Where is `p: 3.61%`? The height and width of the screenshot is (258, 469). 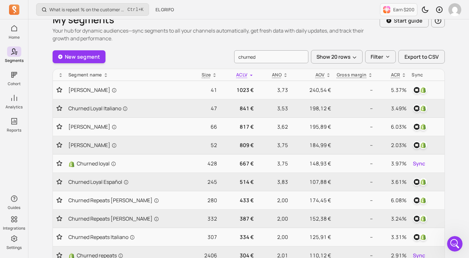 p: 3.61% is located at coordinates (392, 182).